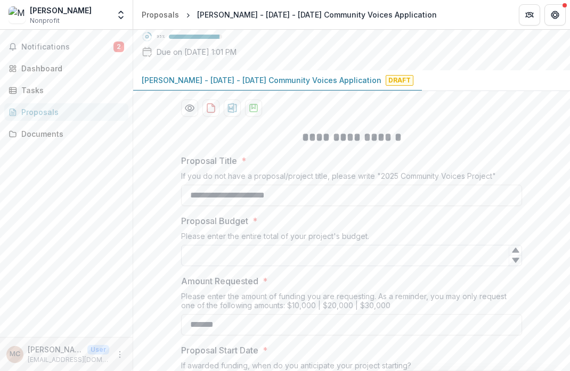 This screenshot has width=570, height=371. I want to click on span: 2, so click(119, 47).